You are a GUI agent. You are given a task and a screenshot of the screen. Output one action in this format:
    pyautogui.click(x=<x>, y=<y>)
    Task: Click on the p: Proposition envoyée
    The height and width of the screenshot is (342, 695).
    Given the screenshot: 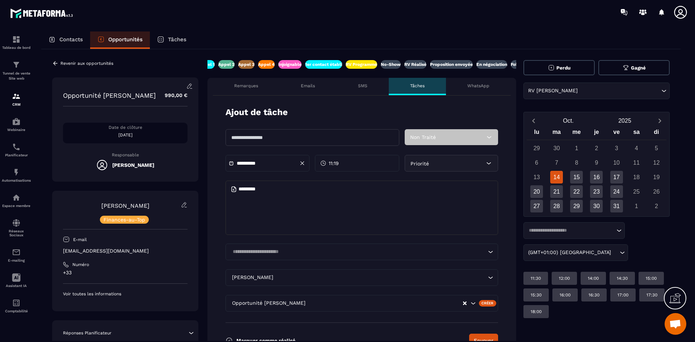 What is the action you would take?
    pyautogui.click(x=451, y=64)
    